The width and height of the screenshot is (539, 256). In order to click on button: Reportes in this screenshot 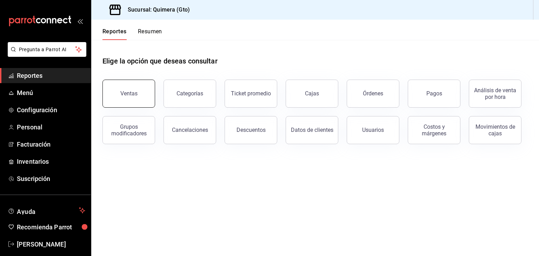, I will do `click(114, 34)`.